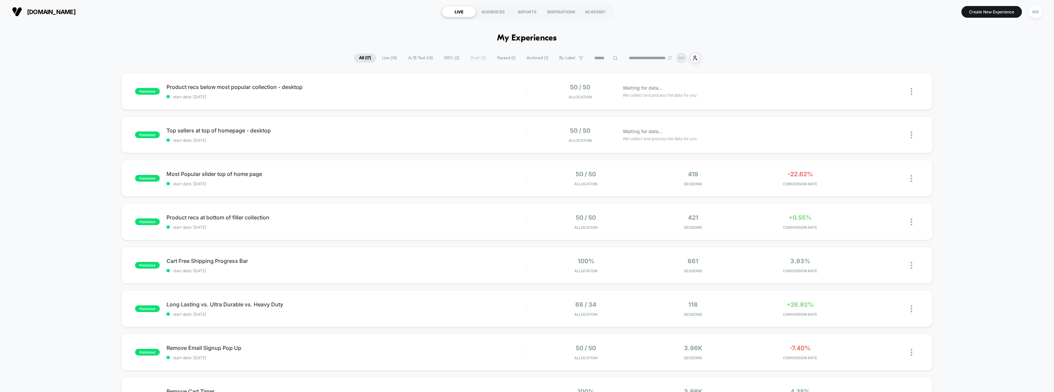 The width and height of the screenshot is (1054, 392). Describe the element at coordinates (693, 261) in the screenshot. I see `span: 661` at that location.